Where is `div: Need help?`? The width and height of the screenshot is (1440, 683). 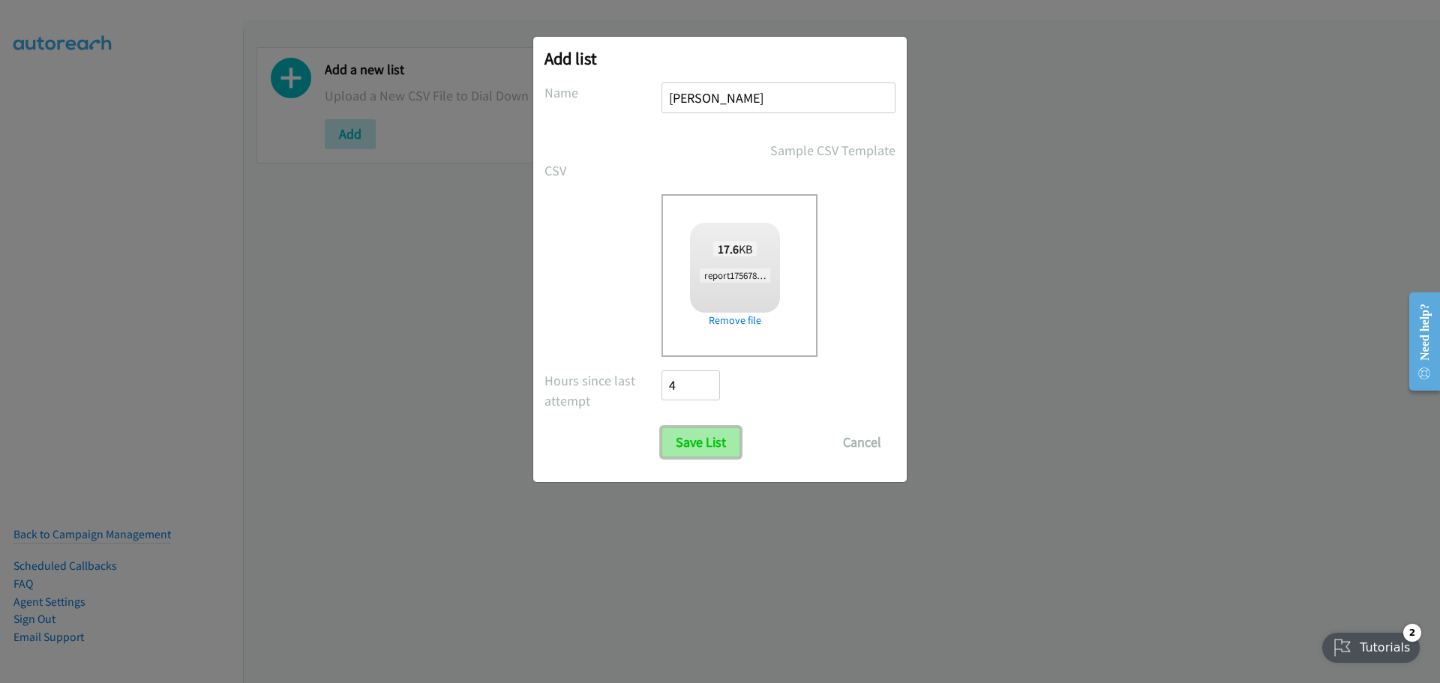 div: Need help? is located at coordinates (28, 50).